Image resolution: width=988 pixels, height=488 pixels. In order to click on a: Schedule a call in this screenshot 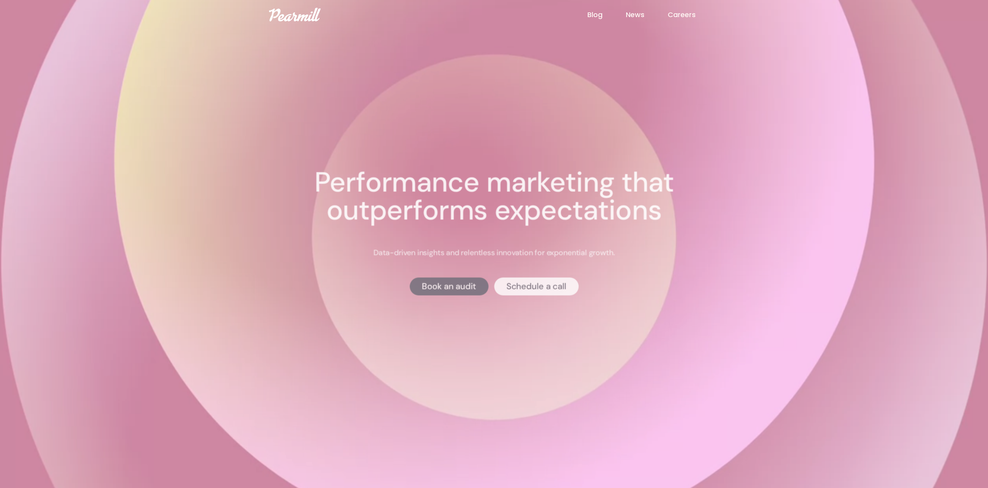, I will do `click(537, 286)`.